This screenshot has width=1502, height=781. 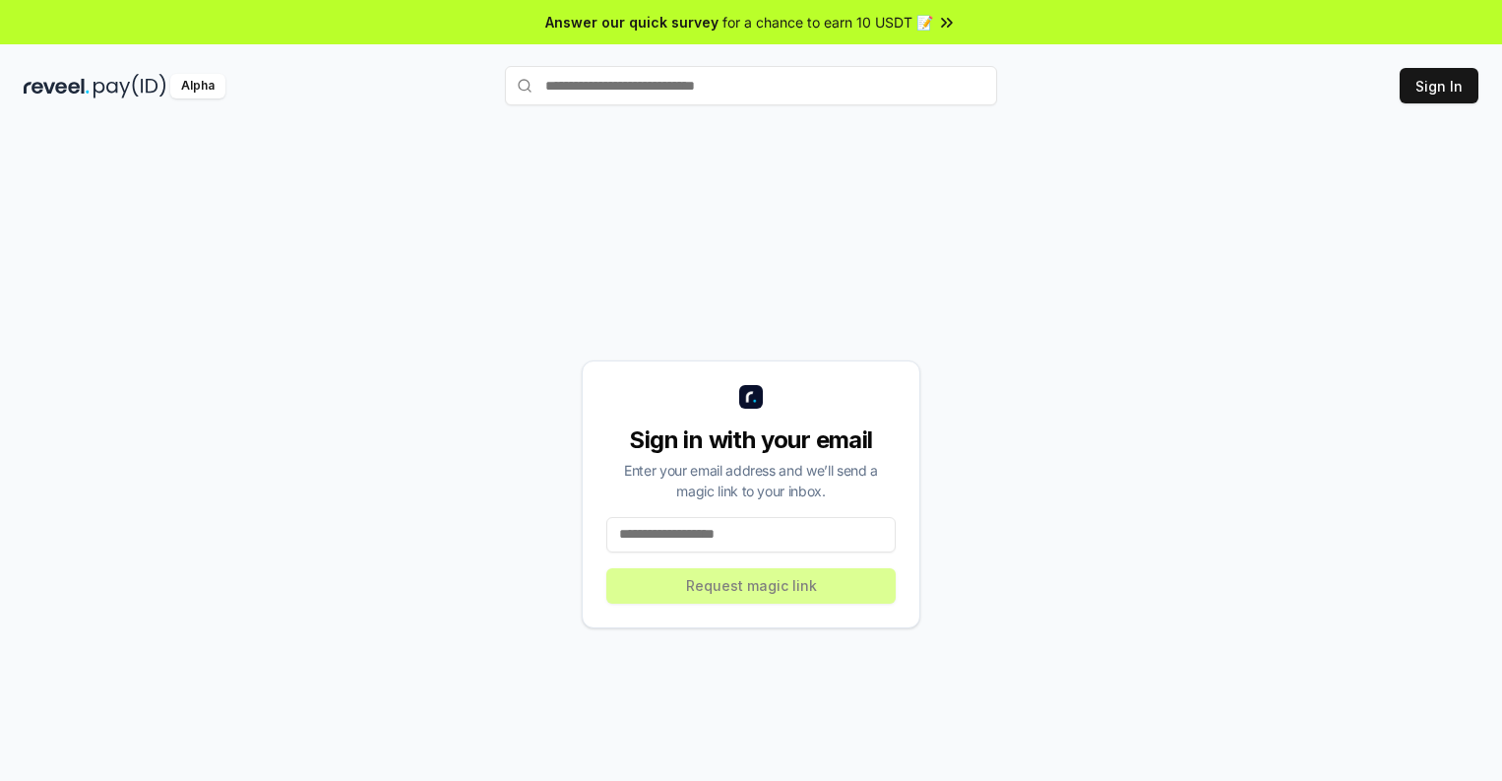 I want to click on button: Sign In, so click(x=1439, y=86).